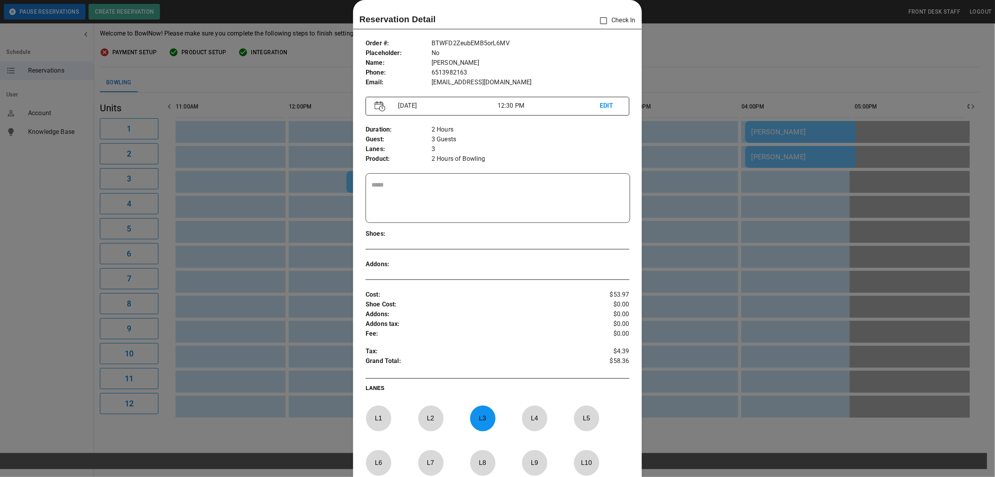 The image size is (995, 477). I want to click on p: L 10, so click(586, 462).